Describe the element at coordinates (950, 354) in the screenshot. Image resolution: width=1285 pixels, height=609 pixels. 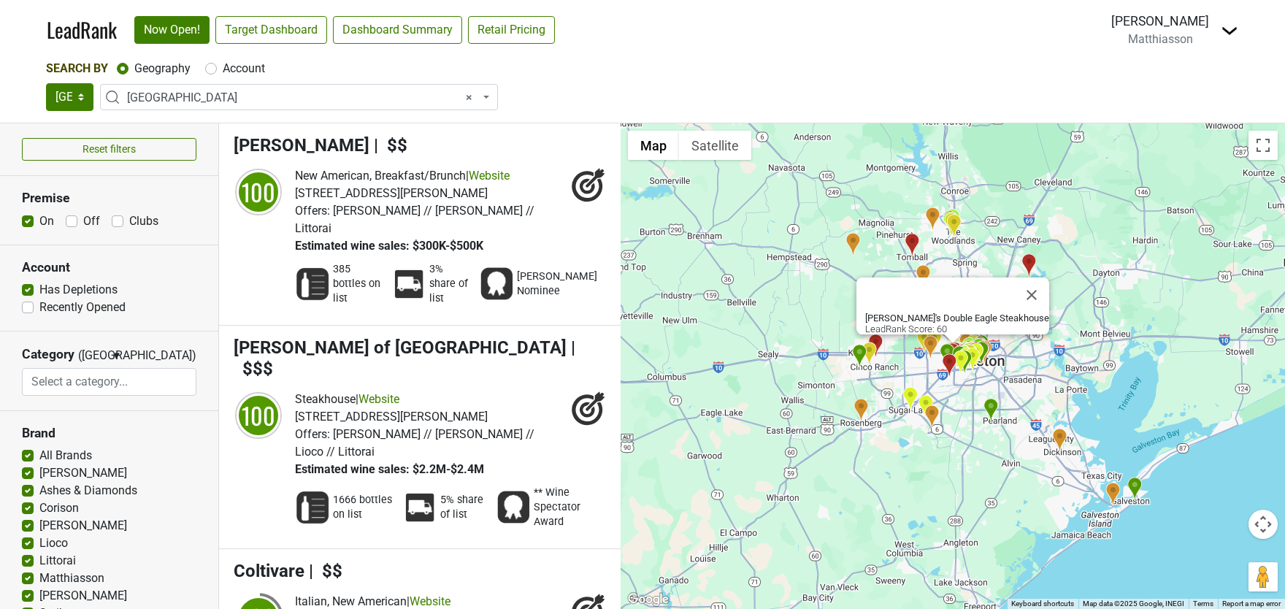
I see `div: Truluck's - Houston` at that location.